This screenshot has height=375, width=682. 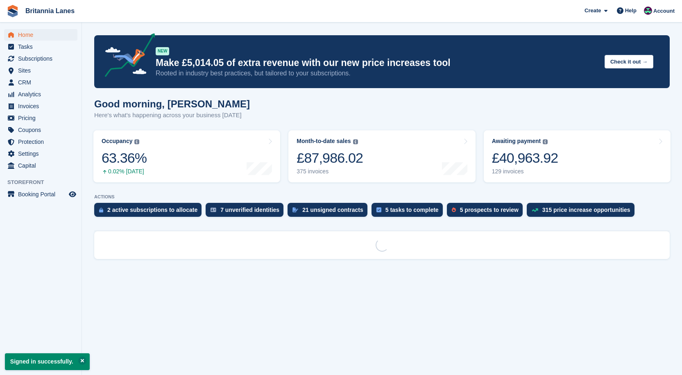 What do you see at coordinates (72, 194) in the screenshot?
I see `a: Preview store` at bounding box center [72, 194].